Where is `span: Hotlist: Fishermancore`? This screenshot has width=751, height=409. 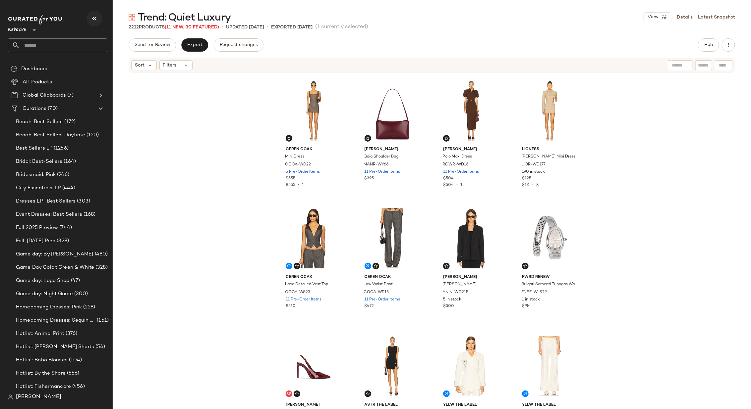
span: Hotlist: Fishermancore is located at coordinates (43, 387).